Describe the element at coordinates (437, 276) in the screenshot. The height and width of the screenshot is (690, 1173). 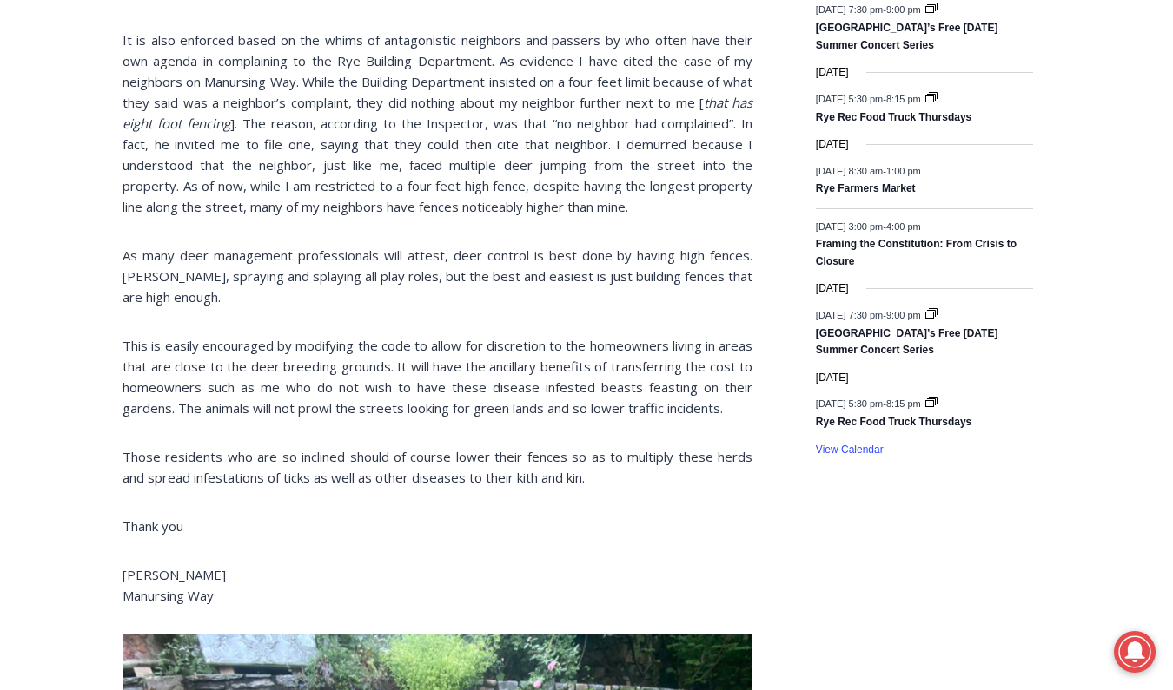
I see `p: As many deer management professionals will attest, deer control is best done by having high fence...` at that location.